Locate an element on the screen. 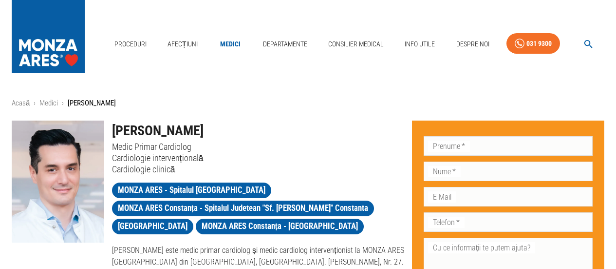 The width and height of the screenshot is (616, 269). div: 031 9300 is located at coordinates (539, 43).